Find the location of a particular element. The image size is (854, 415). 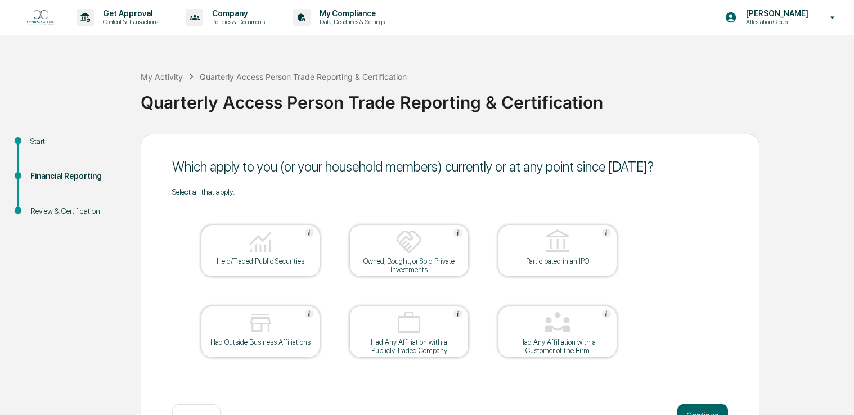

div: Had Any Affiliation with a Customer of the Firm is located at coordinates (558, 347).